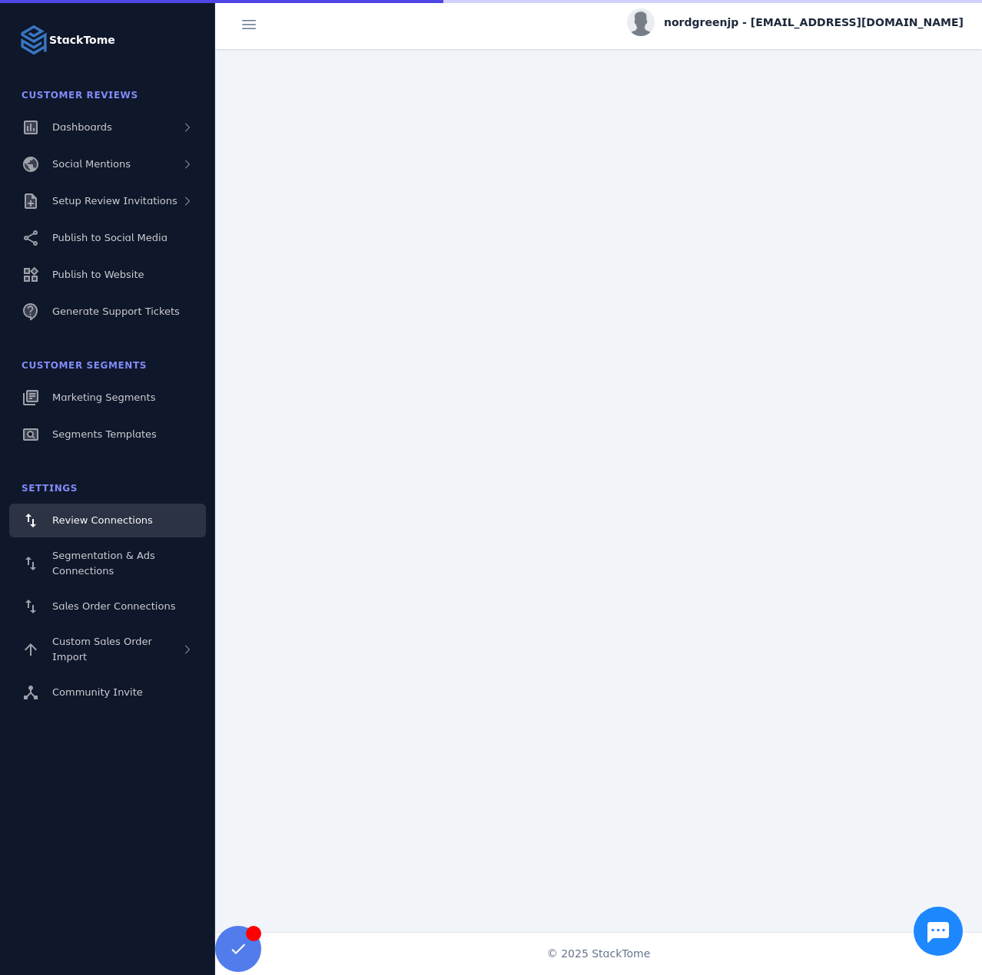 Image resolution: width=982 pixels, height=975 pixels. I want to click on a: Sales Order Connections, so click(108, 607).